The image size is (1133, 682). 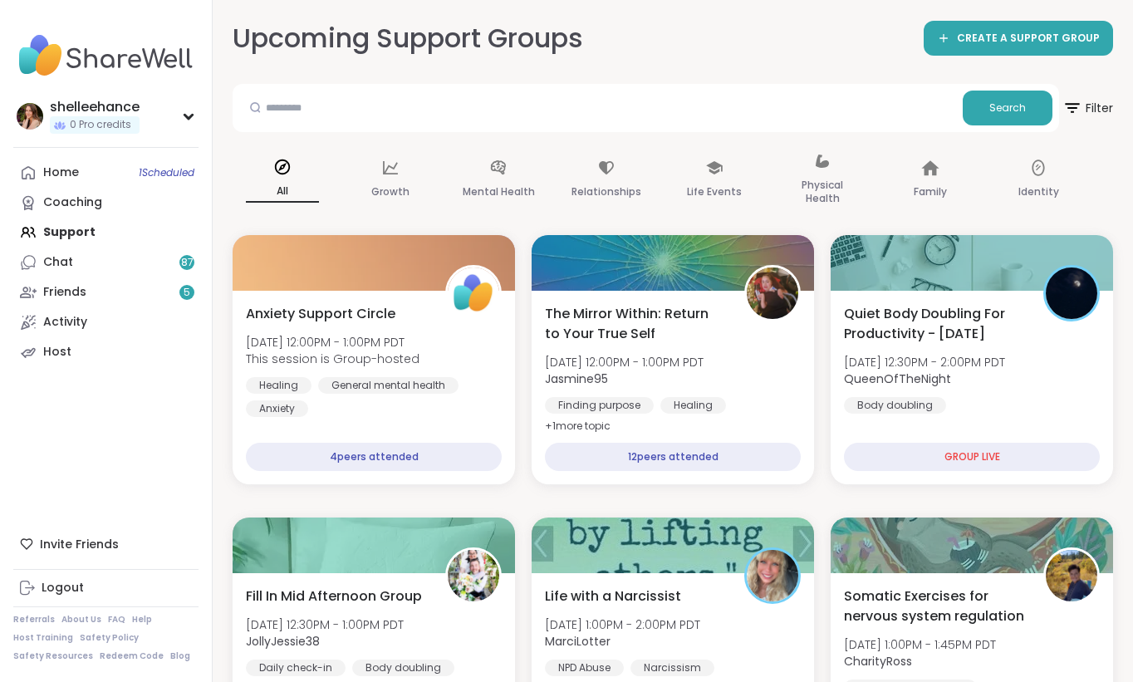 What do you see at coordinates (1071, 575) in the screenshot?
I see `img: CharityRoss` at bounding box center [1071, 575].